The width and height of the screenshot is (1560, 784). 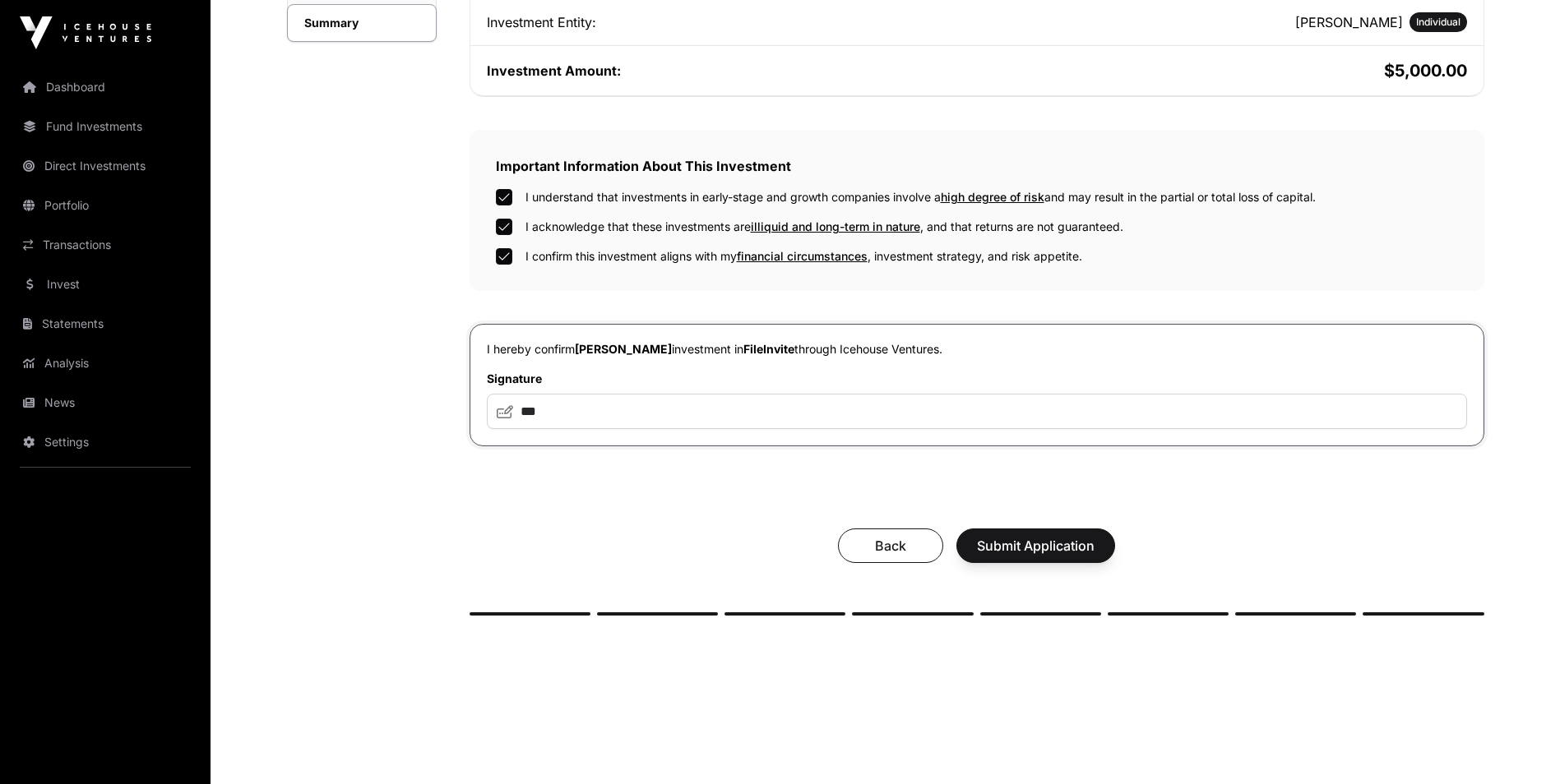 I want to click on a: Summary, so click(x=362, y=23).